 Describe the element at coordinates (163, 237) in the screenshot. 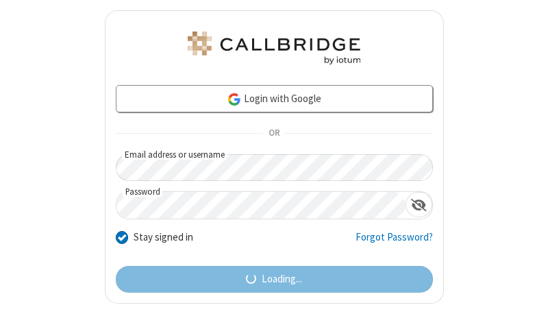

I see `label: Stay signed in` at that location.